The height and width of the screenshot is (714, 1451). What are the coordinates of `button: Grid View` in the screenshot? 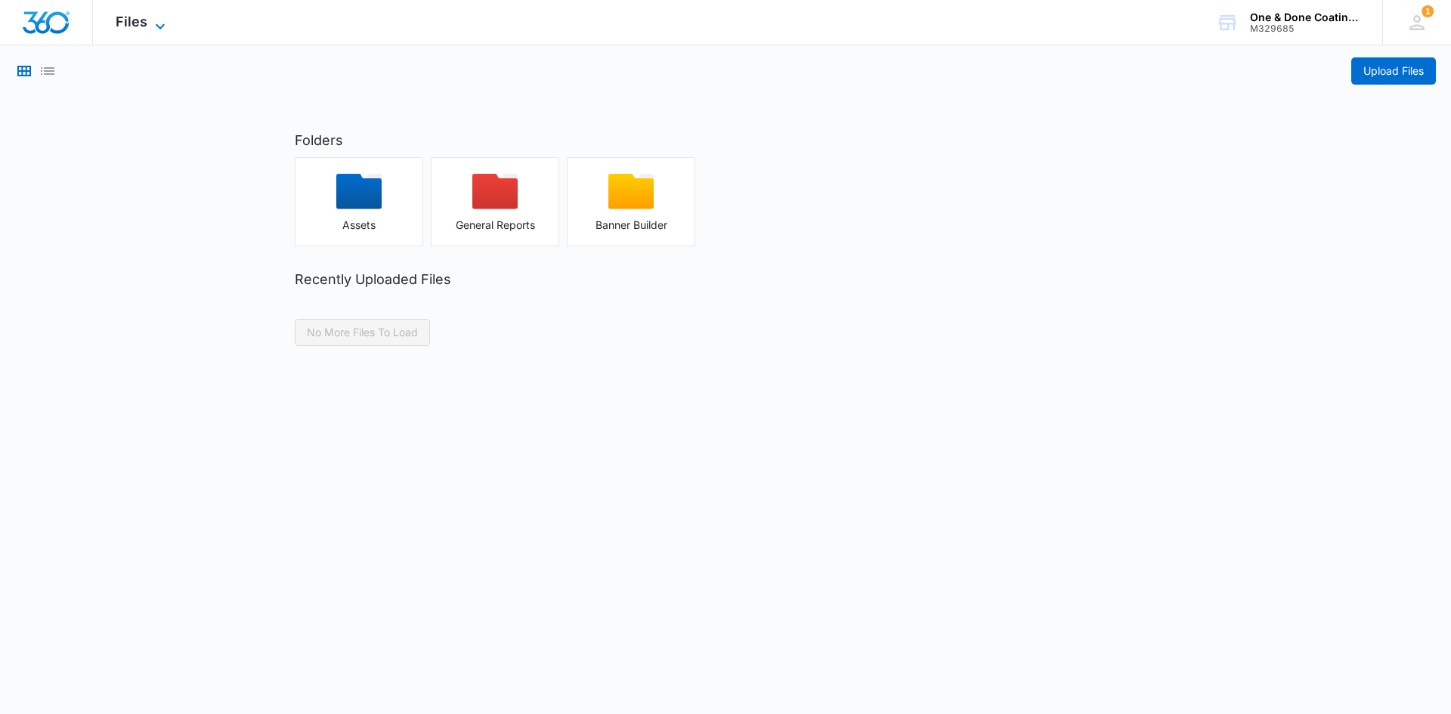 It's located at (24, 71).